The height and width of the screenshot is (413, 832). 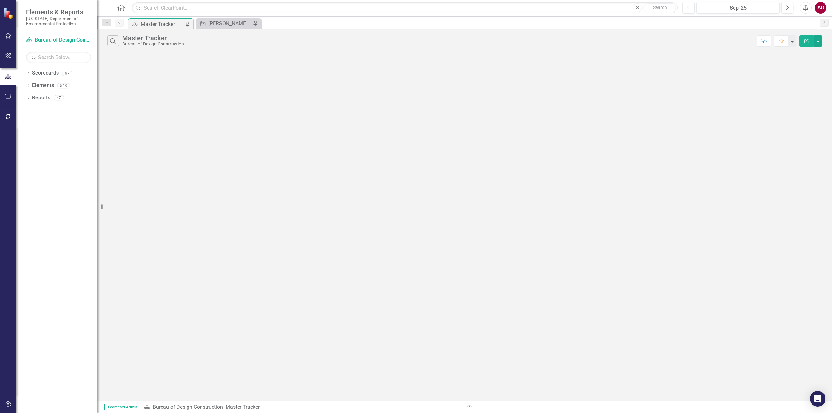 I want to click on div: 47, so click(x=59, y=98).